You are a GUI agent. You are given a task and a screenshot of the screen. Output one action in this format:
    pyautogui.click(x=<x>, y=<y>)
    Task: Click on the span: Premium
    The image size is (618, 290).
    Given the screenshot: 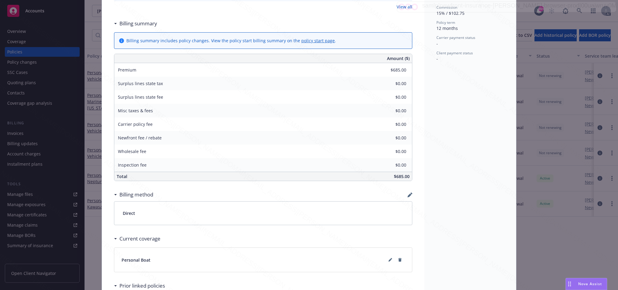 What is the action you would take?
    pyautogui.click(x=127, y=70)
    